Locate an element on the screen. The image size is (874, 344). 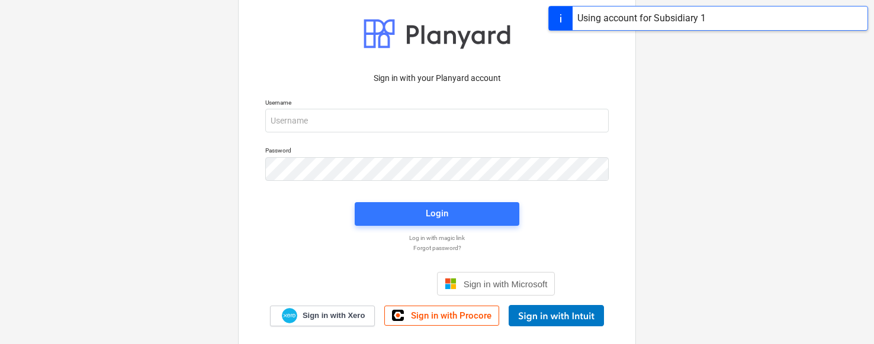
span: Sign in with Xero is located at coordinates (333, 316).